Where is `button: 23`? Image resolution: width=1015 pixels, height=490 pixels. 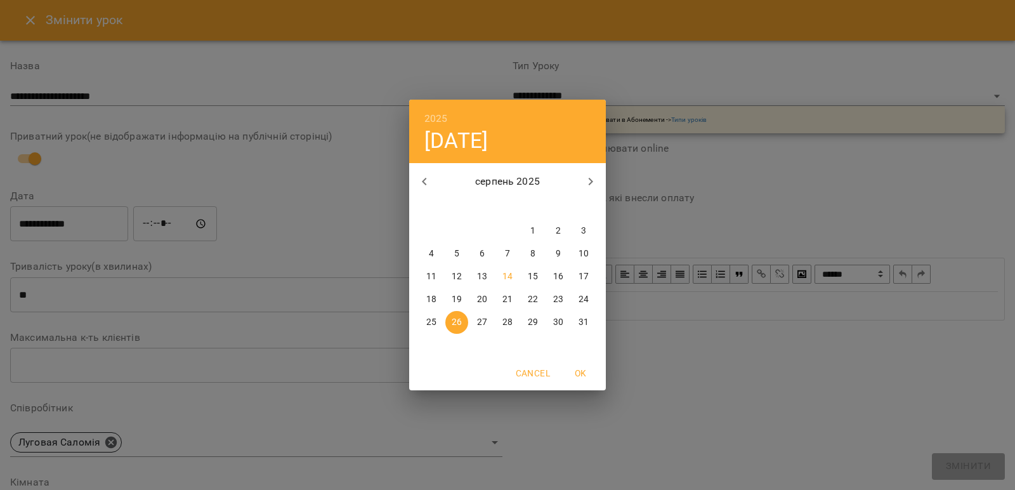 button: 23 is located at coordinates (558, 299).